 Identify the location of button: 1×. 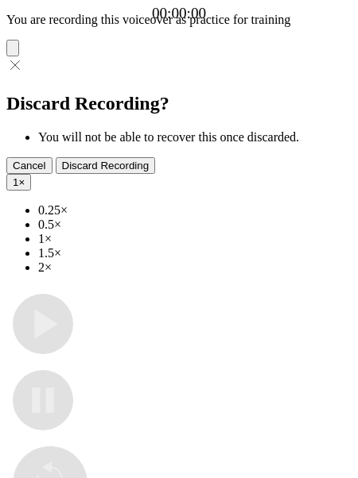
(18, 182).